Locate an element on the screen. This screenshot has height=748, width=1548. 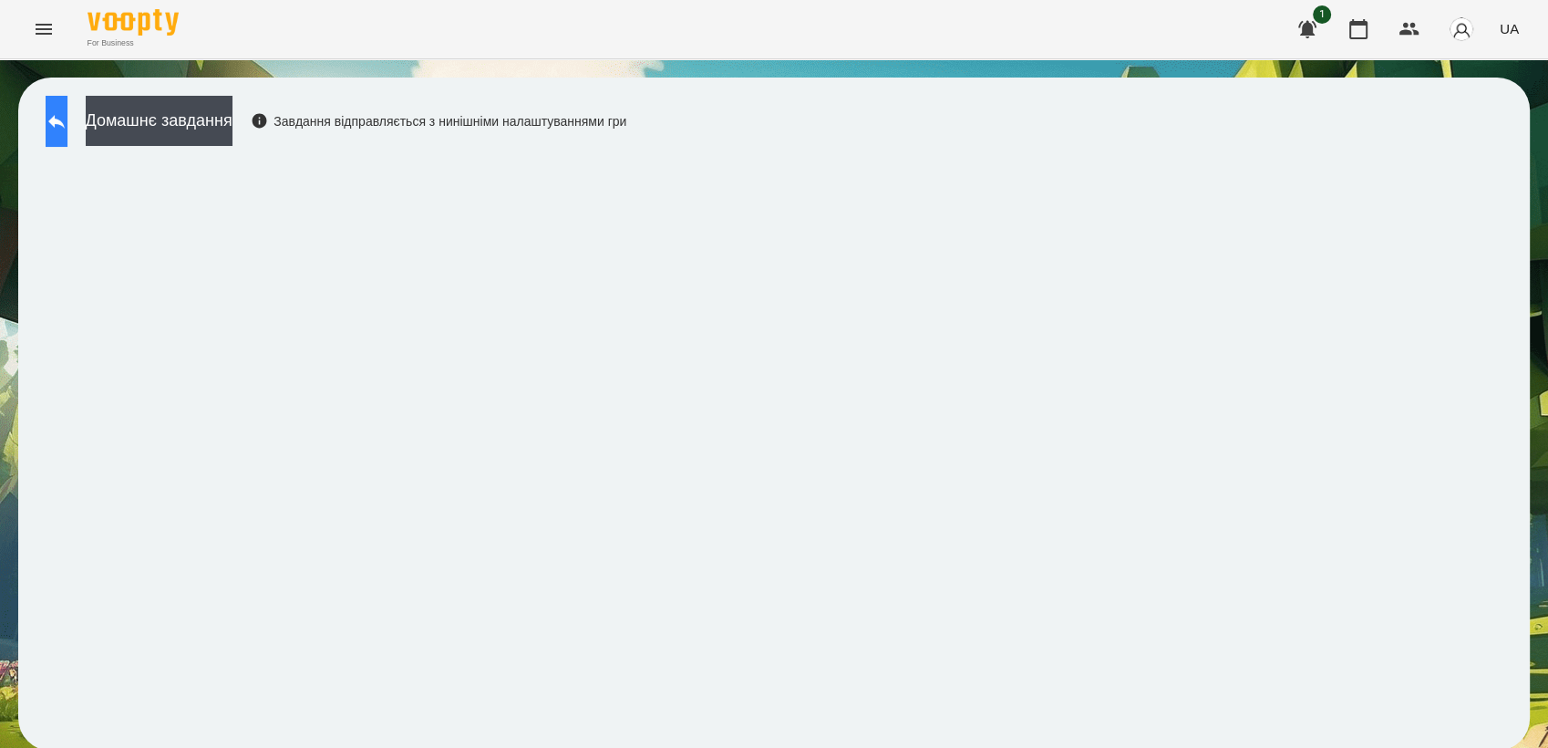
button: Menu is located at coordinates (44, 29).